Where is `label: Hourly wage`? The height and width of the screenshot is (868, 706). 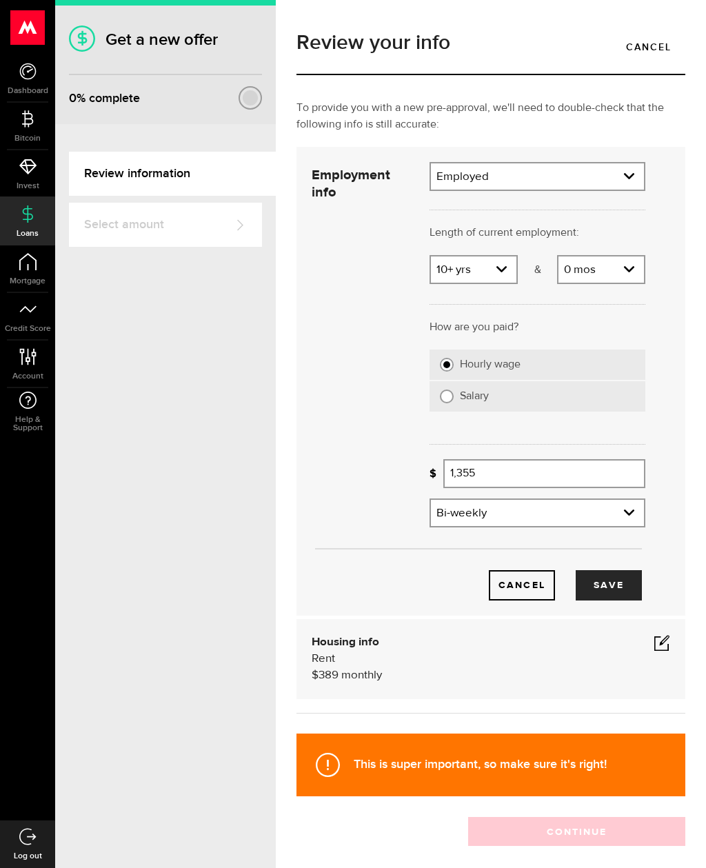
label: Hourly wage is located at coordinates (548, 365).